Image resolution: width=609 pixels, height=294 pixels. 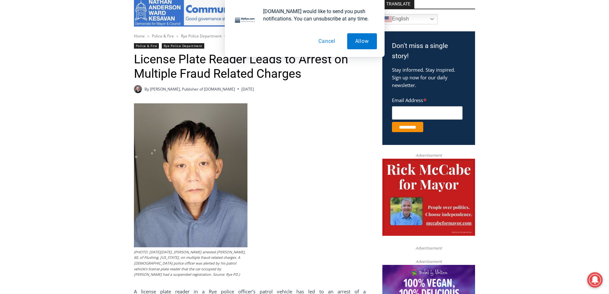 What do you see at coordinates (362, 41) in the screenshot?
I see `button: Allow` at bounding box center [362, 41].